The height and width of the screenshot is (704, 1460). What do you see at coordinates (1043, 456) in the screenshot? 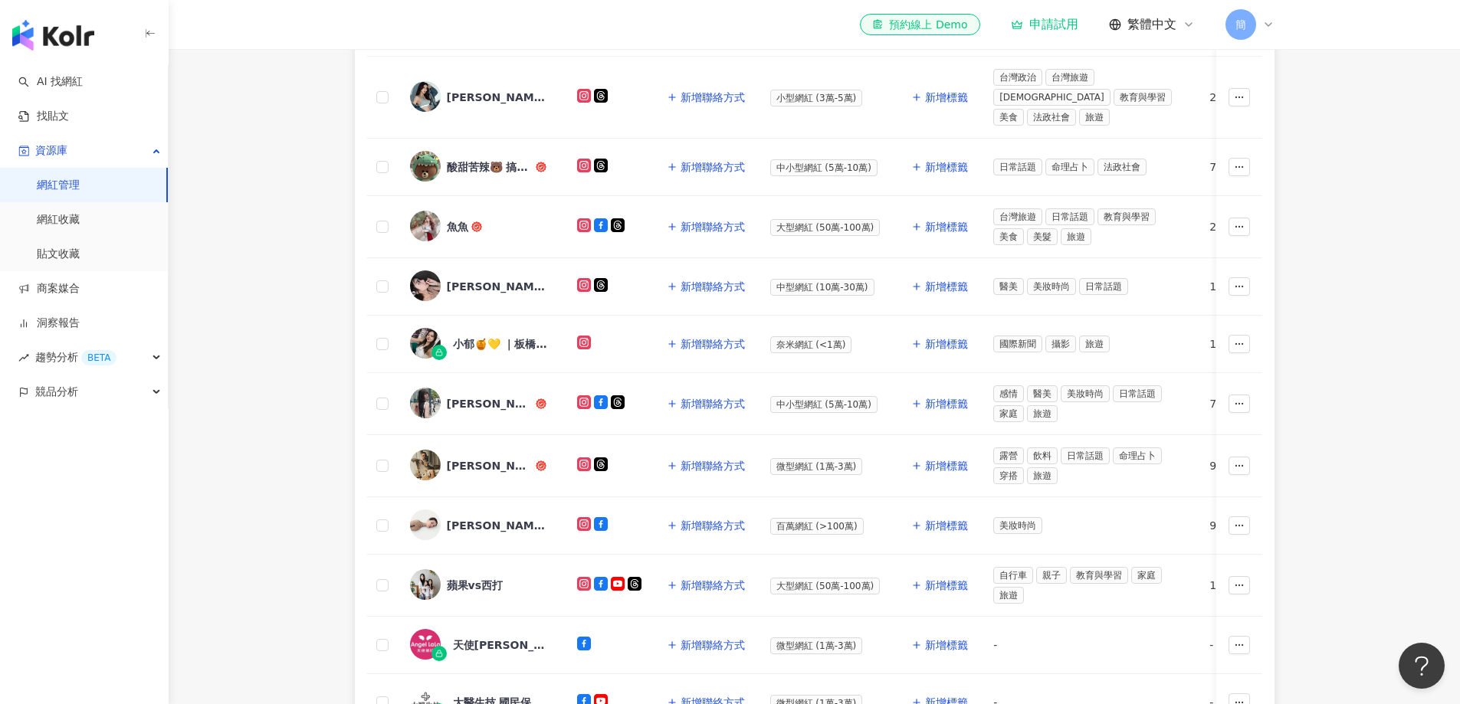
I see `span: 飲料` at bounding box center [1043, 456].